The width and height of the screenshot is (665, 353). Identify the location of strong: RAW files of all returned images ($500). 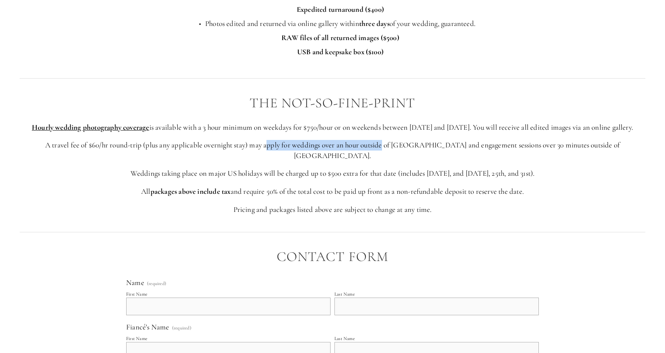
(340, 37).